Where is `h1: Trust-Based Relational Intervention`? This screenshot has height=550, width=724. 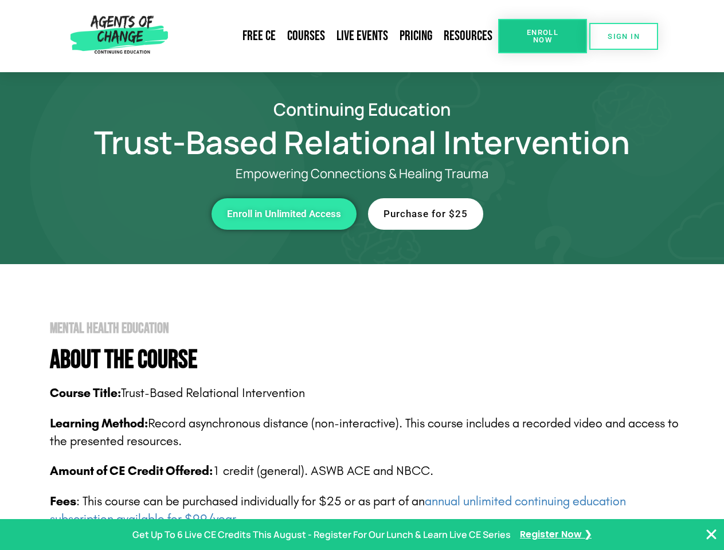 h1: Trust-Based Relational Intervention is located at coordinates (362, 142).